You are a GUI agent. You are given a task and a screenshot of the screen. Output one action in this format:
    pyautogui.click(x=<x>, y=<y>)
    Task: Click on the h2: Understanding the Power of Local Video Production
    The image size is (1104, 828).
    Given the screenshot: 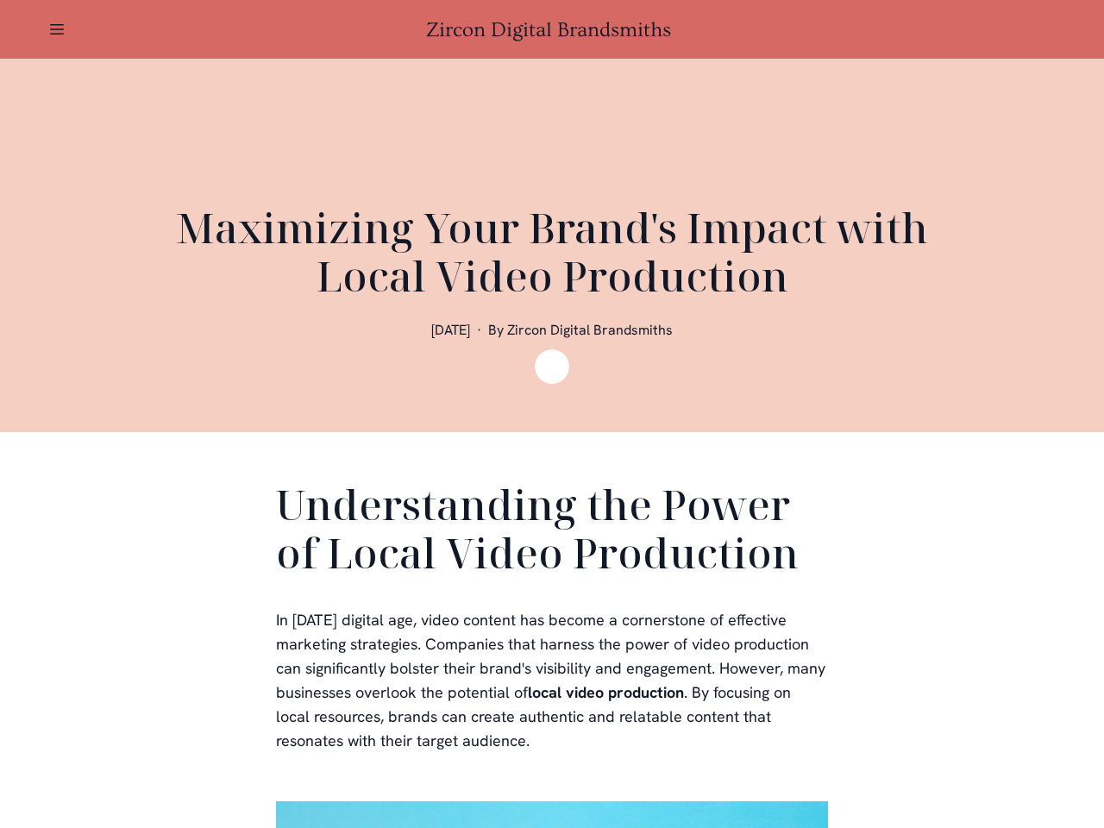 What is the action you would take?
    pyautogui.click(x=552, y=532)
    